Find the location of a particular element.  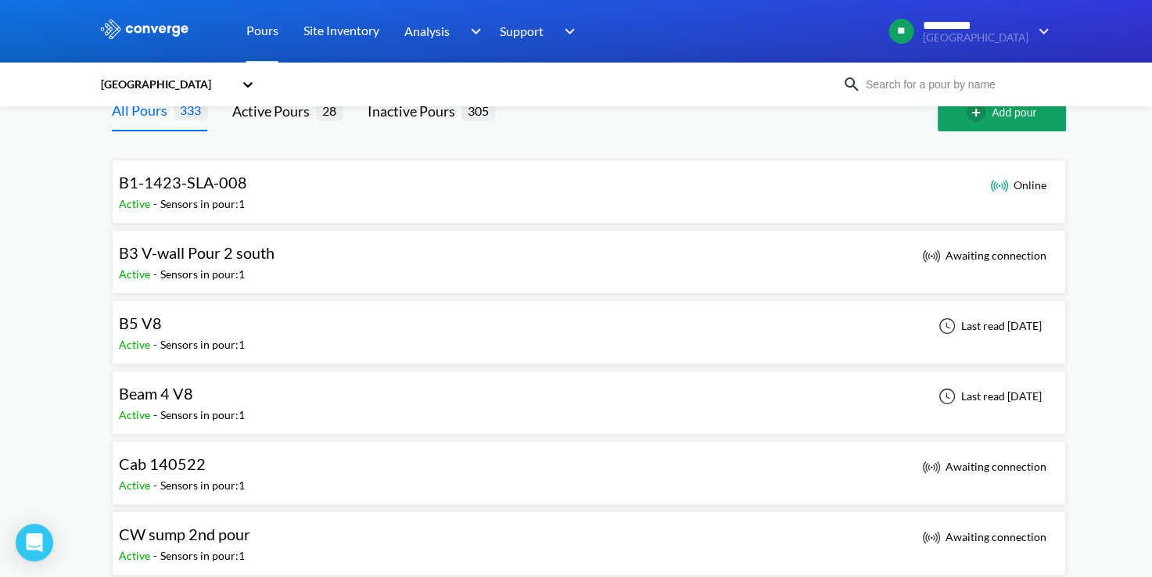

img: add-circle-outline.svg is located at coordinates (979, 113).